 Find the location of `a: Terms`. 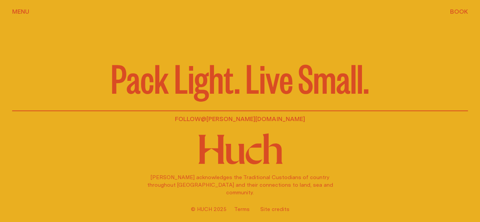

a: Terms is located at coordinates (242, 209).